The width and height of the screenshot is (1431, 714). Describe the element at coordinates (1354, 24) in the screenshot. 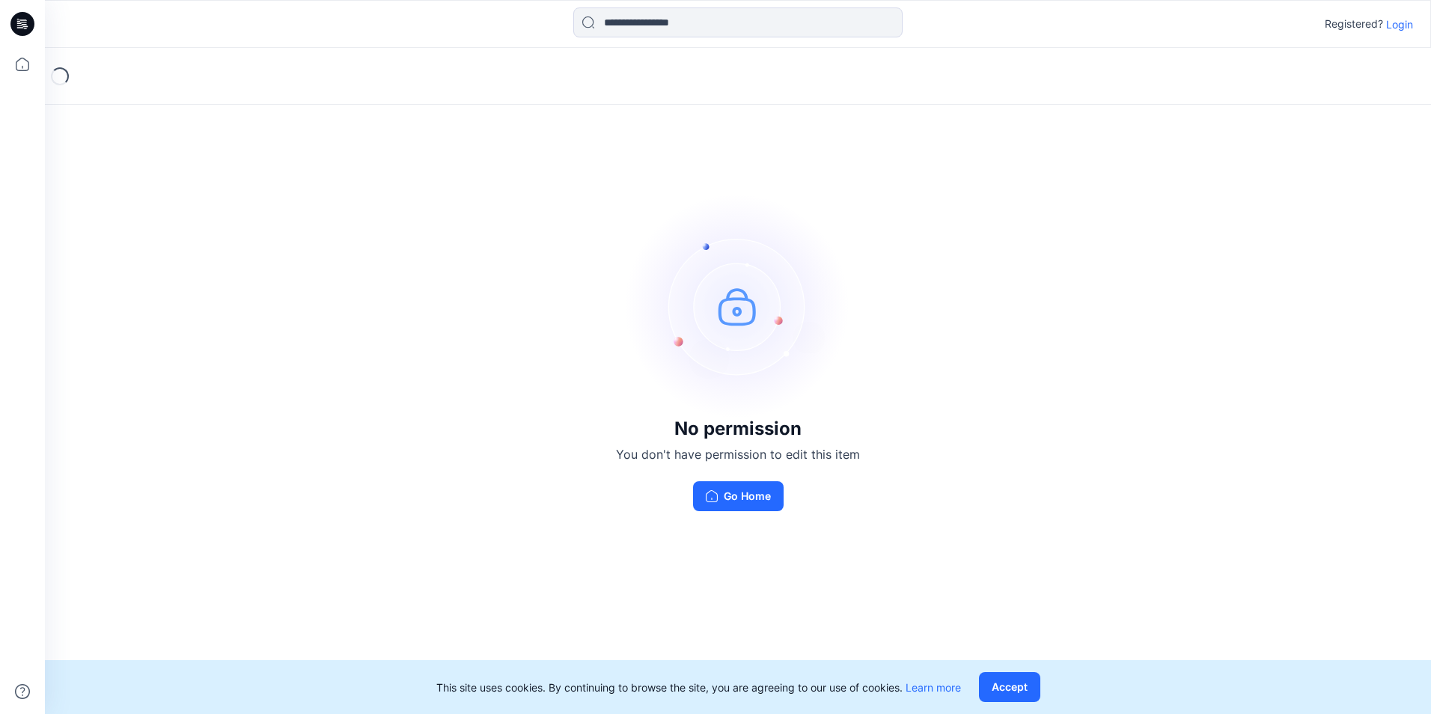

I see `p: Registered?` at that location.